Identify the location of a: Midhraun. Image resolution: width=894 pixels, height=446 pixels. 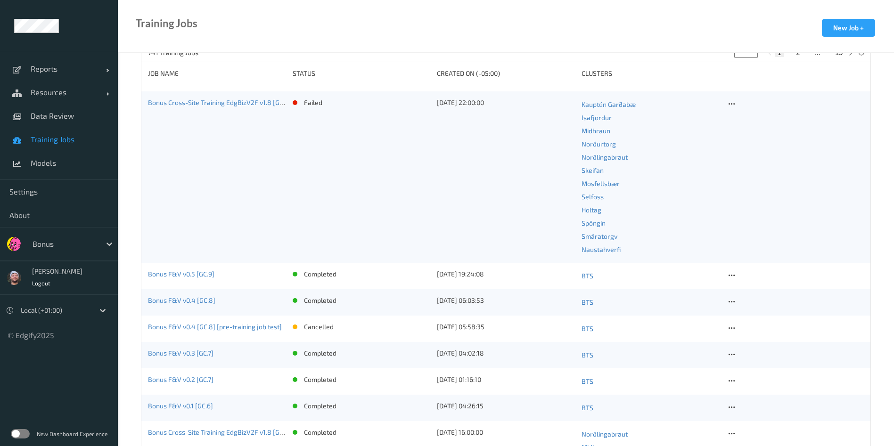
(650, 131).